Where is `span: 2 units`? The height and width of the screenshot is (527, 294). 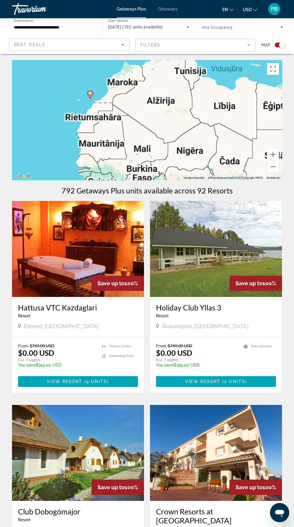
span: 2 units is located at coordinates (235, 382).